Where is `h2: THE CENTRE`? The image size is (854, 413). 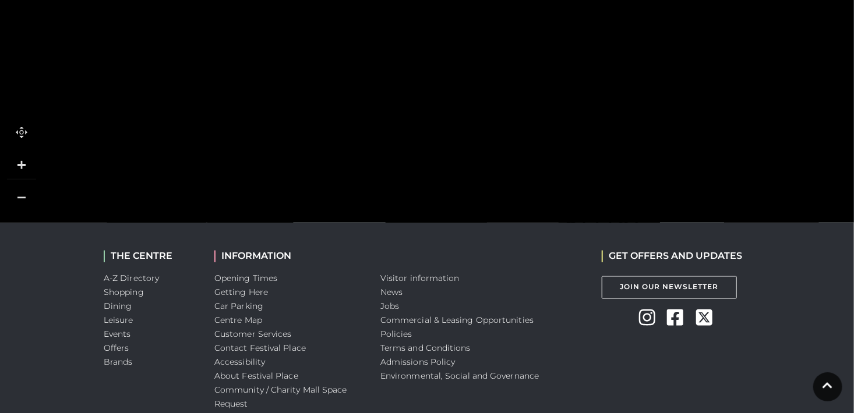 h2: THE CENTRE is located at coordinates (150, 256).